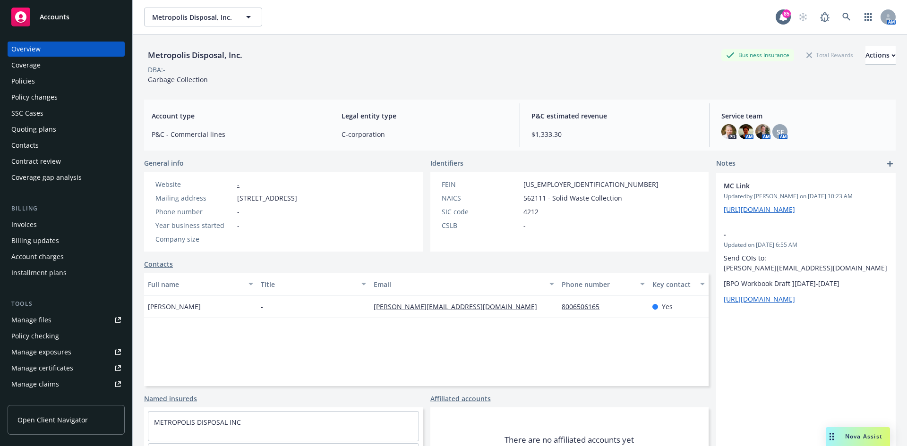 The height and width of the screenshot is (446, 907). What do you see at coordinates (66, 209) in the screenshot?
I see `div: Billing` at bounding box center [66, 209].